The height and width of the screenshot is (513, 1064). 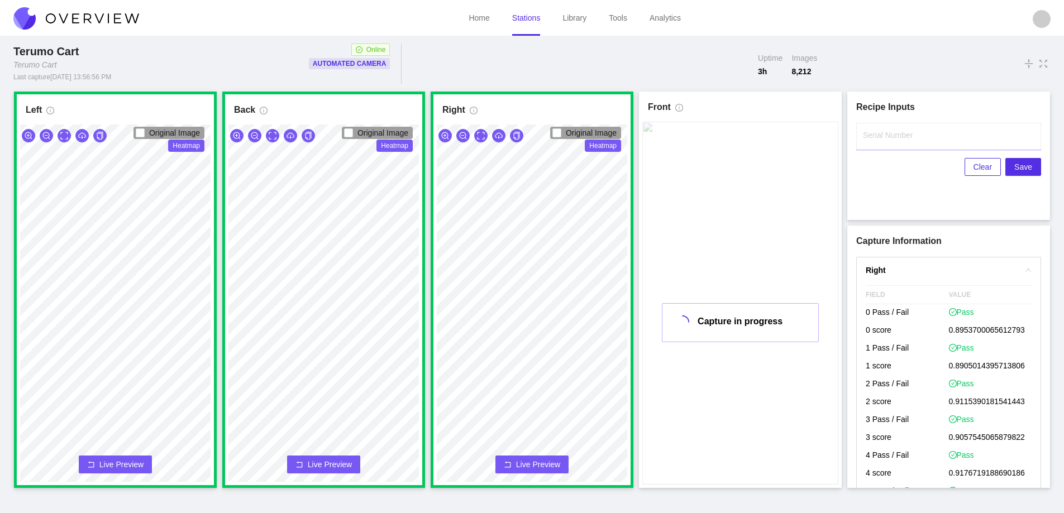 What do you see at coordinates (1043, 64) in the screenshot?
I see `span: fullscreen` at bounding box center [1043, 64].